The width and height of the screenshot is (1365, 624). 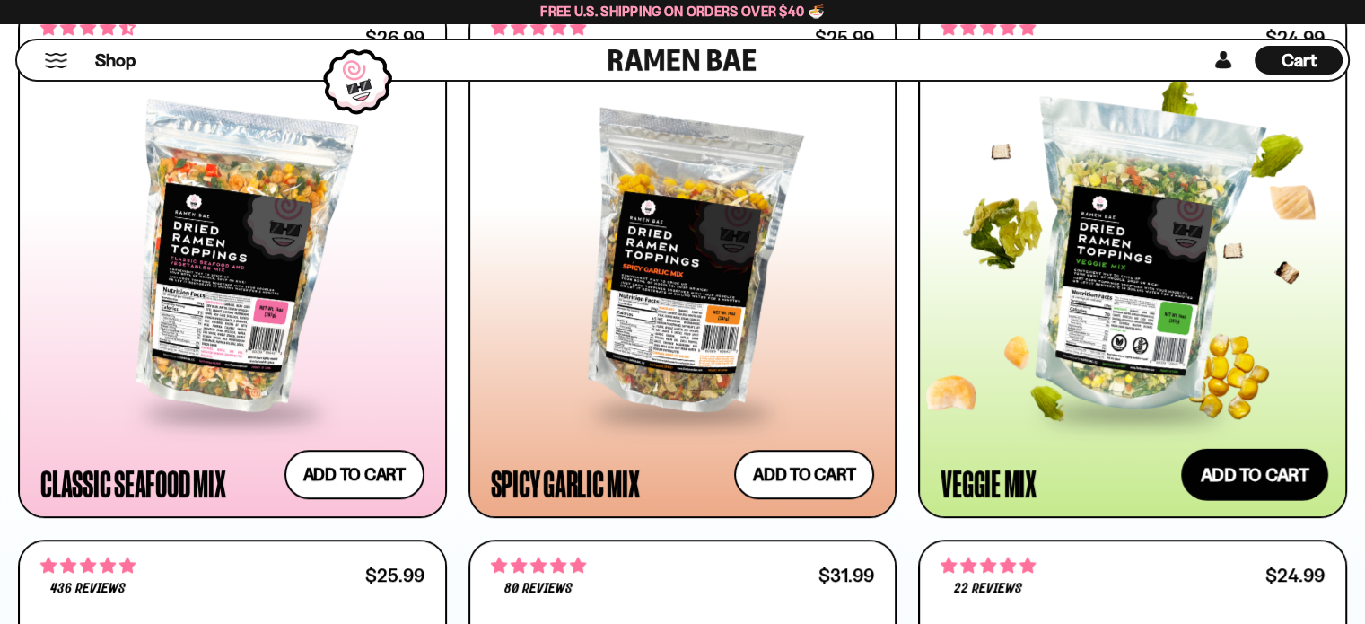 What do you see at coordinates (1133, 259) in the screenshot?
I see `a: 4.76 stars 1409 reviews $24.99 Veggie Mix Add to cart` at bounding box center [1133, 259].